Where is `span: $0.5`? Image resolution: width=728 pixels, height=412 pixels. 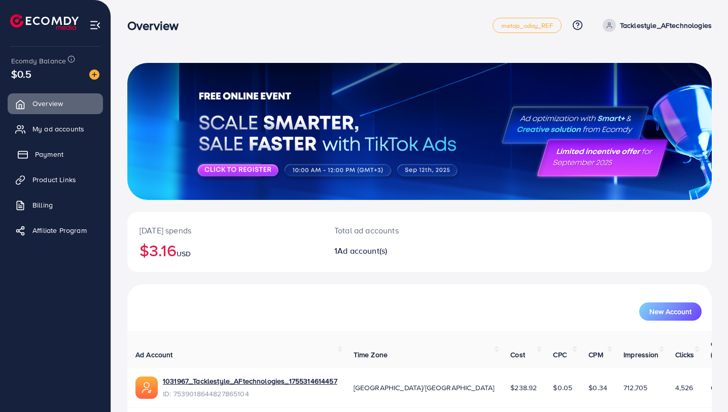 span: $0.5 is located at coordinates (21, 74).